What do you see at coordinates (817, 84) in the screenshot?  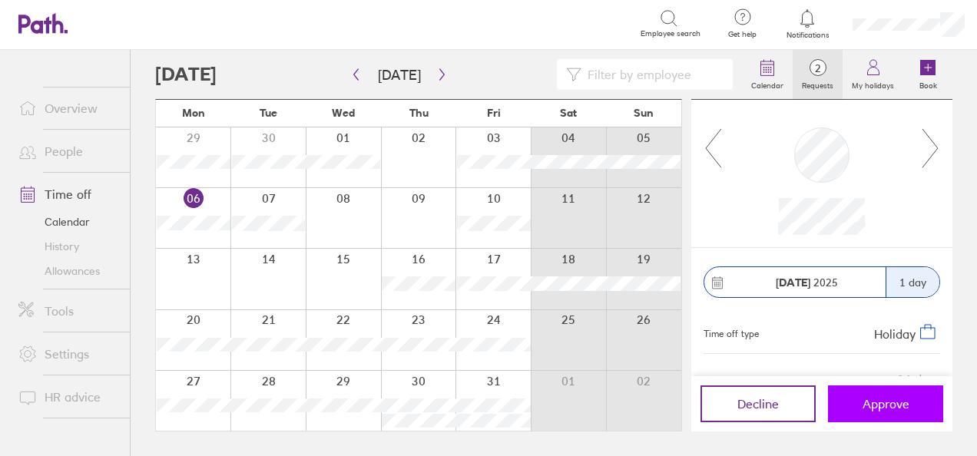 I see `label: Requests` at bounding box center [817, 84].